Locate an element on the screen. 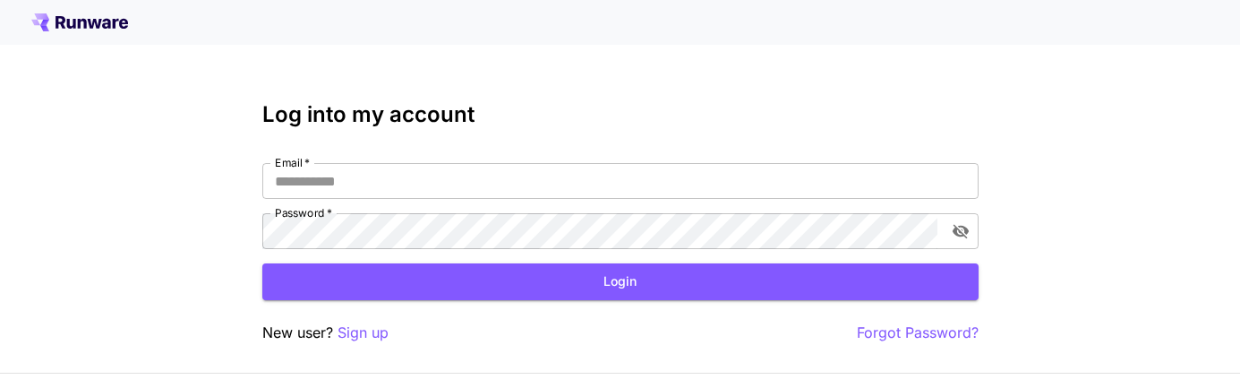 Image resolution: width=1240 pixels, height=388 pixels. button: Sign up is located at coordinates (363, 332).